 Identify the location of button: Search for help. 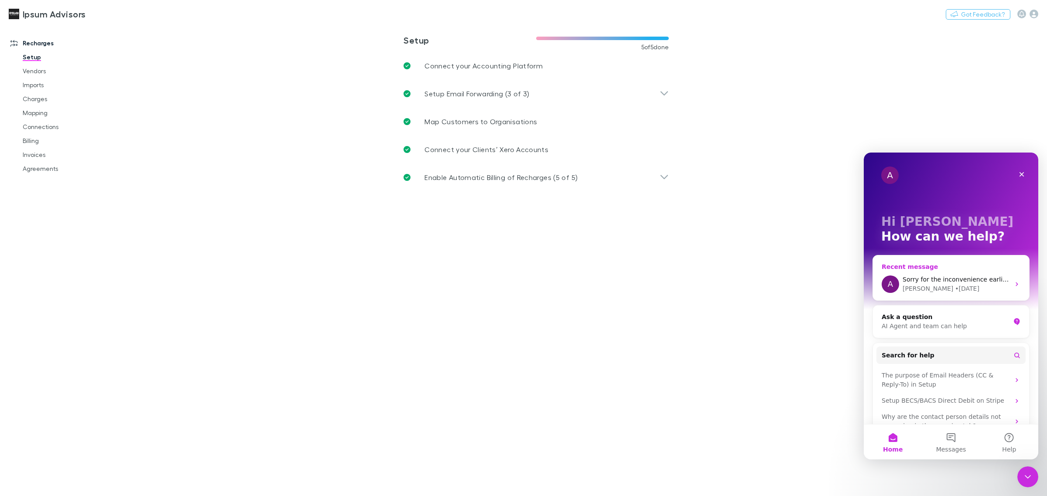
(87, 203).